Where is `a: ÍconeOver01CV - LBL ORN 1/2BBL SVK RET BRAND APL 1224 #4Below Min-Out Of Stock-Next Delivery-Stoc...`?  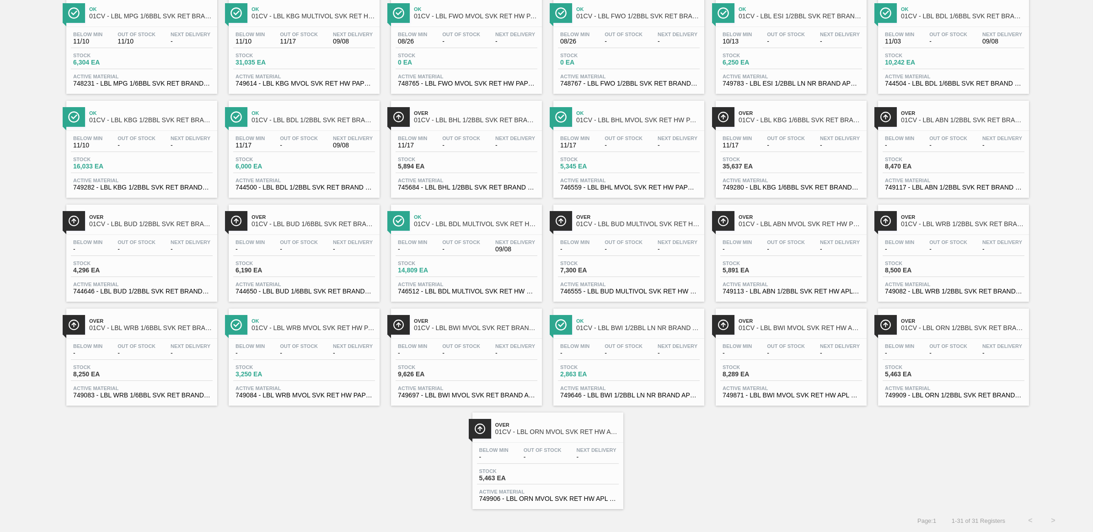
a: ÍconeOver01CV - LBL ORN 1/2BBL SVK RET BRAND APL 1224 #4Below Min-Out Of Stock-Next Delivery-Stoc... is located at coordinates (953, 353).